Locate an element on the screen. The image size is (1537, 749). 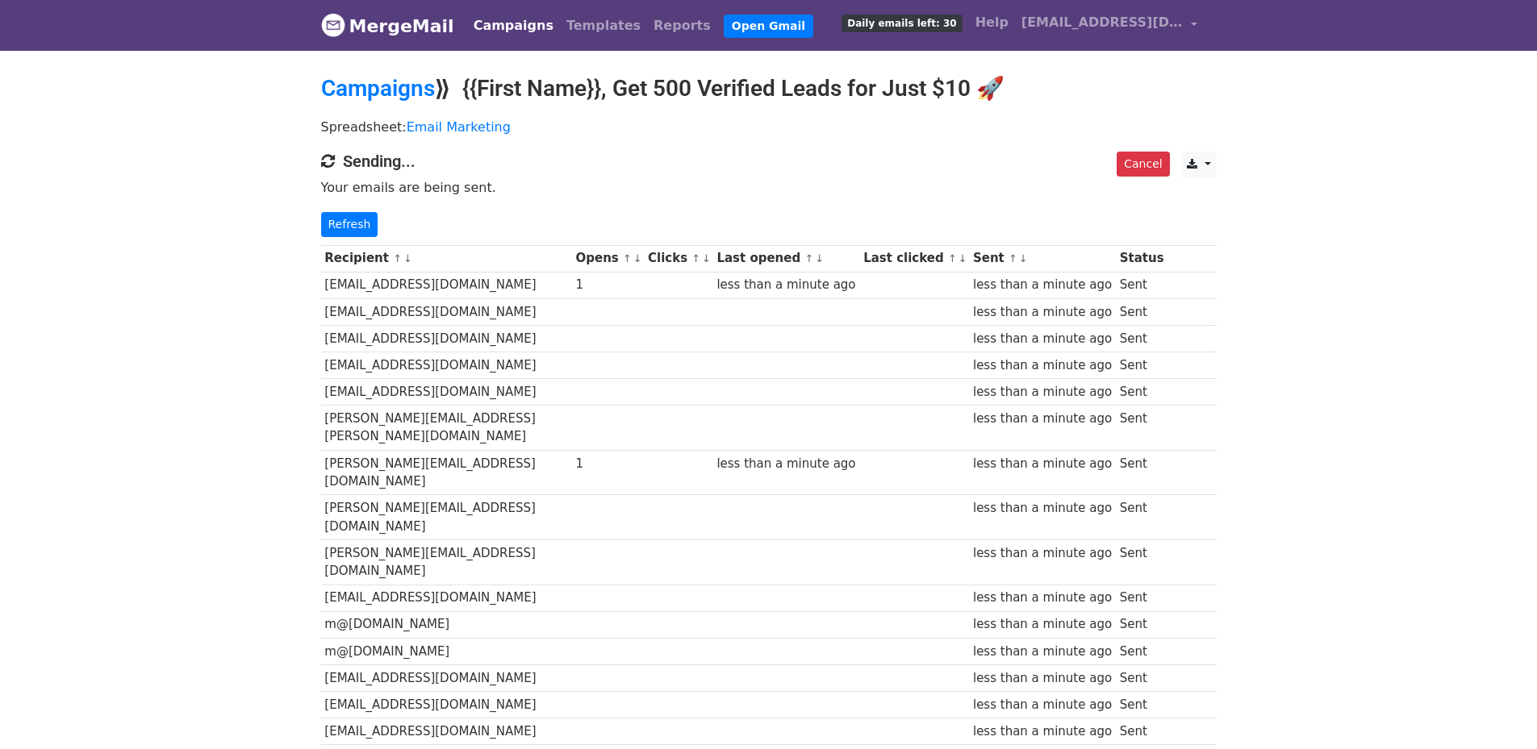
th: Clicks is located at coordinates (678, 258).